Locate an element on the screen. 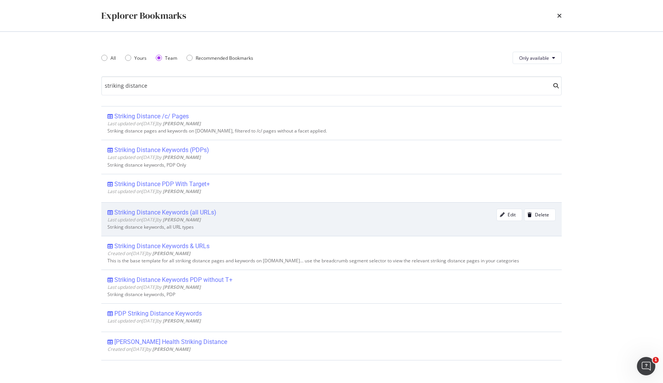 Image resolution: width=663 pixels, height=383 pixels. div: Striking Distance Keywords (PDPs) is located at coordinates (161, 150).